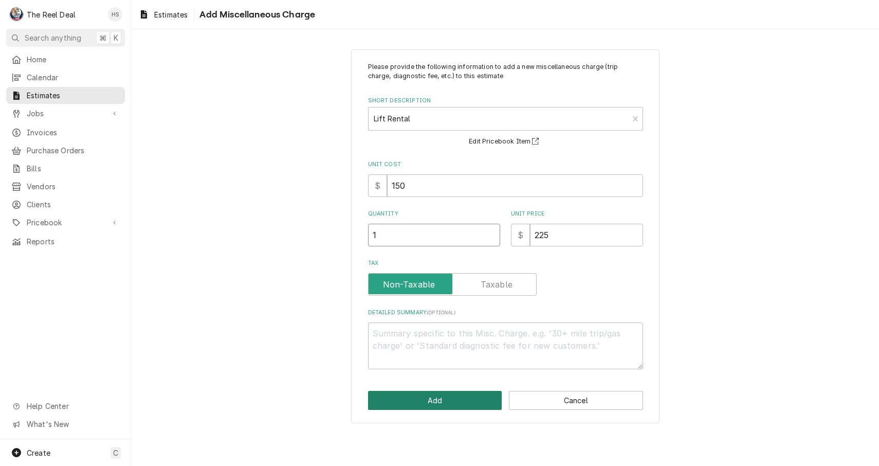  Describe the element at coordinates (53, 38) in the screenshot. I see `span: Search anything` at that location.